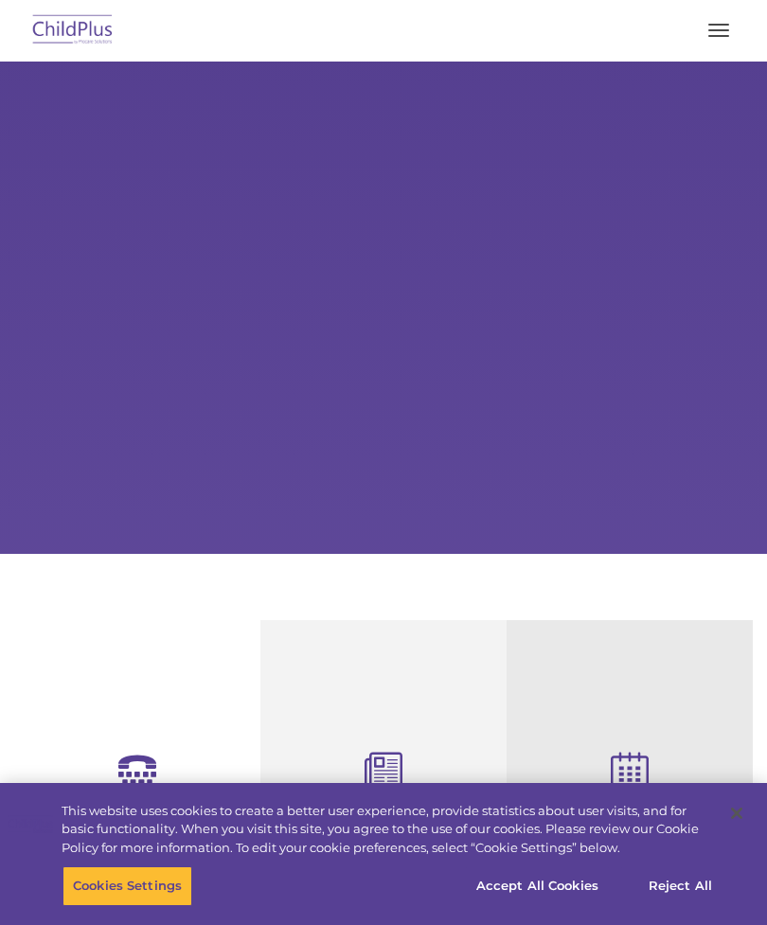  Describe the element at coordinates (73, 30) in the screenshot. I see `img: ChildPlus by Procare Solutions` at that location.